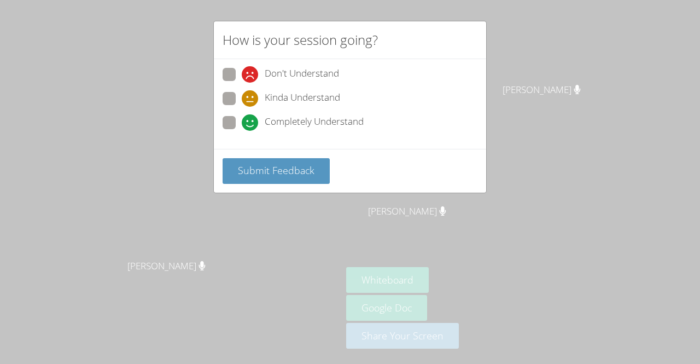 This screenshot has width=700, height=364. I want to click on span: Completely Understand, so click(314, 122).